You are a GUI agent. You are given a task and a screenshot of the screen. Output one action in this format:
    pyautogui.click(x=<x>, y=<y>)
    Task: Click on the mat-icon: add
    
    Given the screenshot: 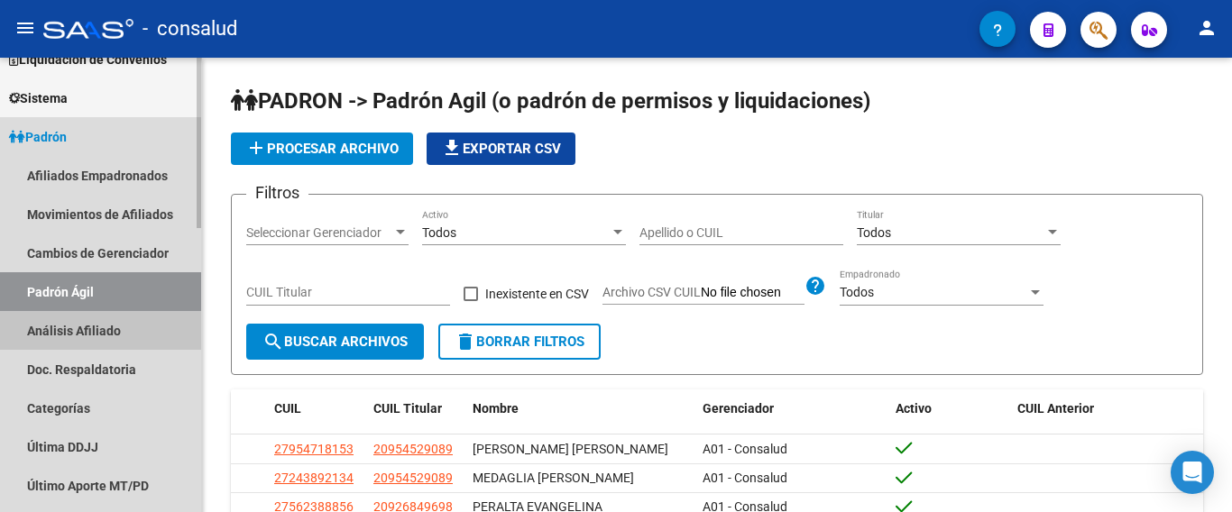 What is the action you would take?
    pyautogui.click(x=256, y=148)
    